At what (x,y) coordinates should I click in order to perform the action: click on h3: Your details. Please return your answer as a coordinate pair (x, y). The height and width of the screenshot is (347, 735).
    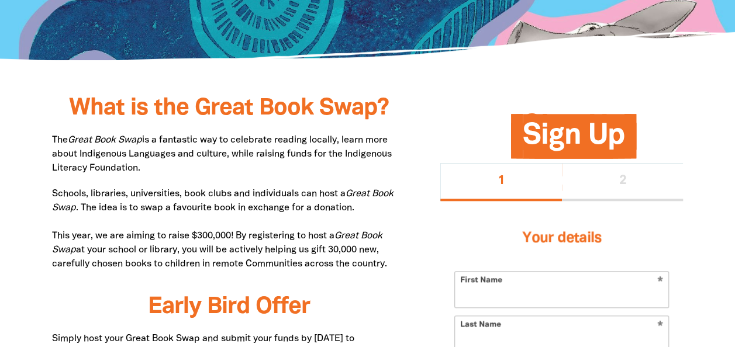
    Looking at the image, I should click on (562, 239).